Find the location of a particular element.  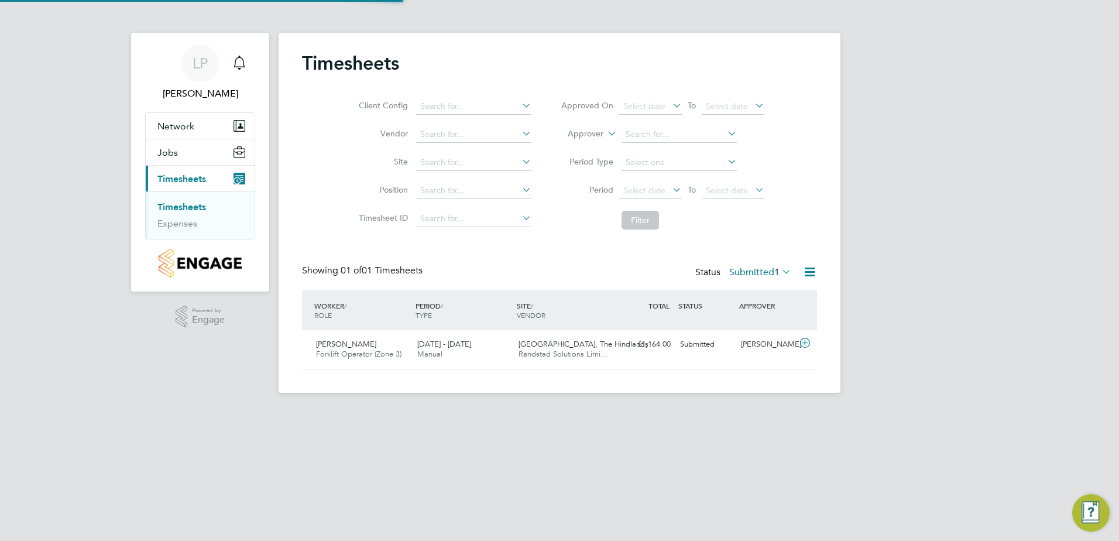

a: Powered byEngage is located at coordinates (200, 317).